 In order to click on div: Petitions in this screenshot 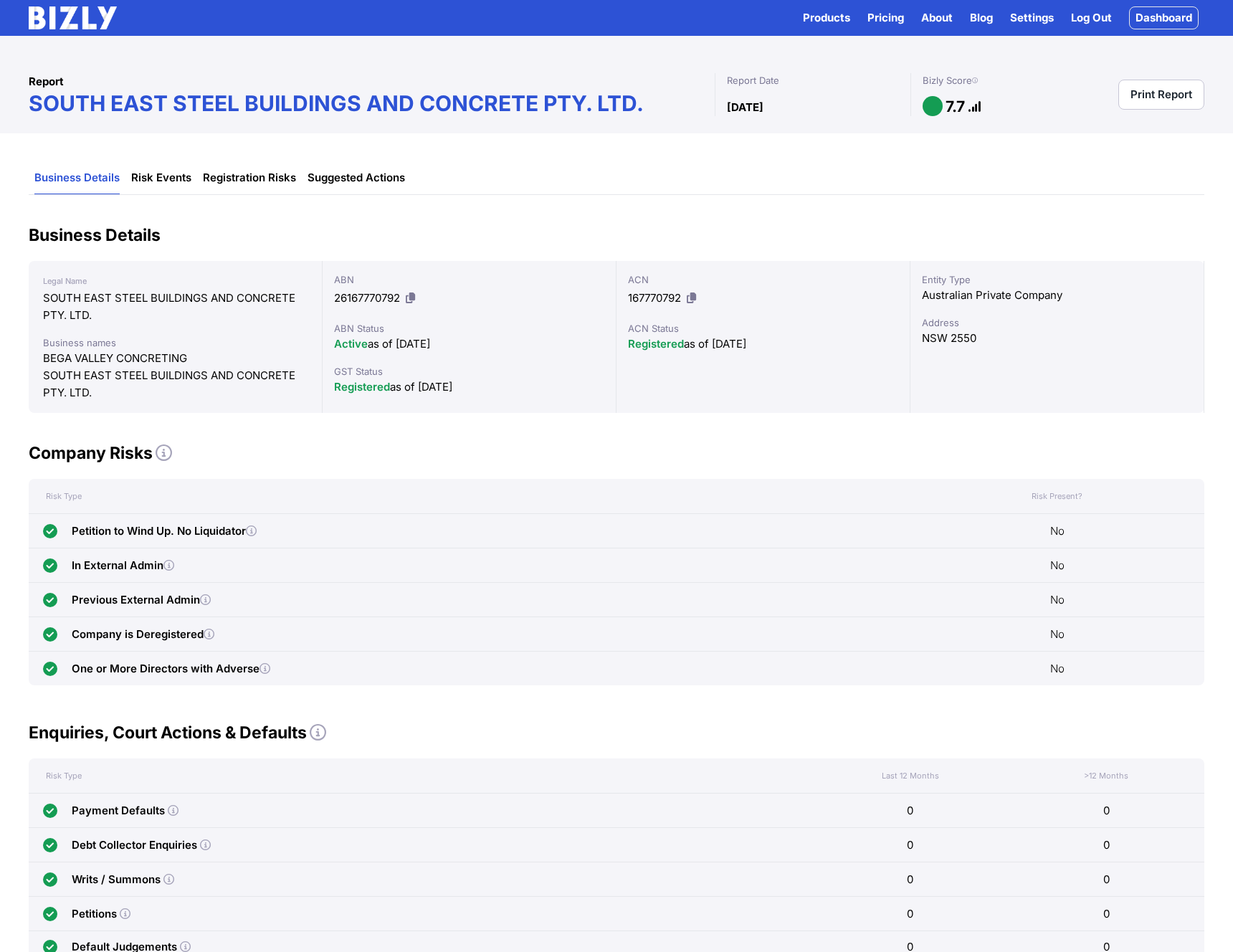, I will do `click(94, 913)`.